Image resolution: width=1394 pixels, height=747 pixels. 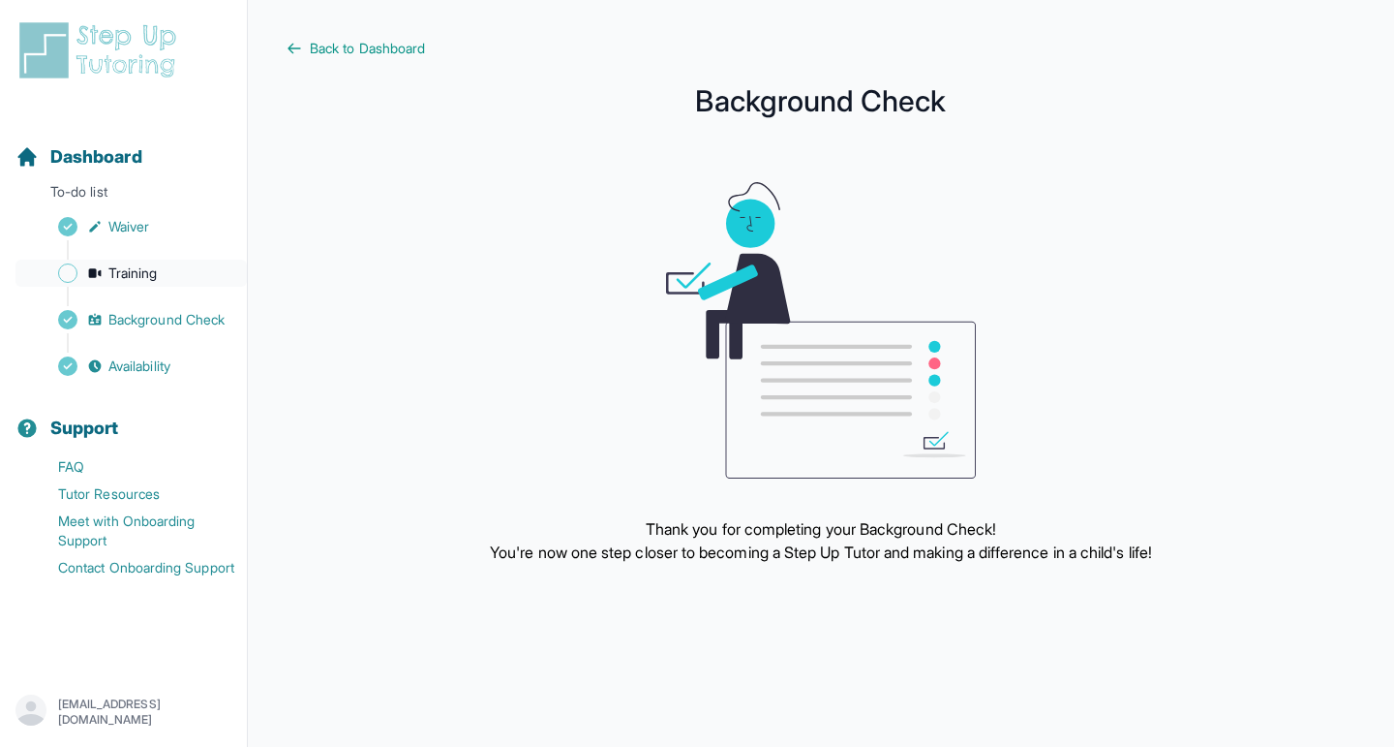 What do you see at coordinates (131, 467) in the screenshot?
I see `a: FAQ` at bounding box center [131, 467].